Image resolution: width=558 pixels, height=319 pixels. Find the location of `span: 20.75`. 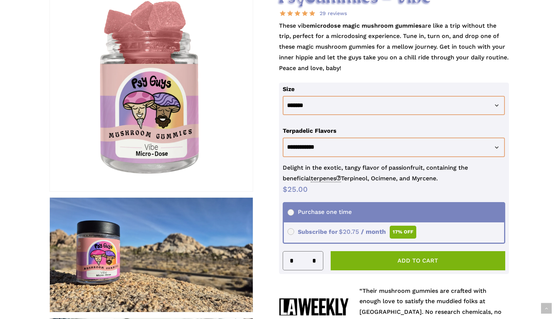

span: 20.75 is located at coordinates (349, 232).